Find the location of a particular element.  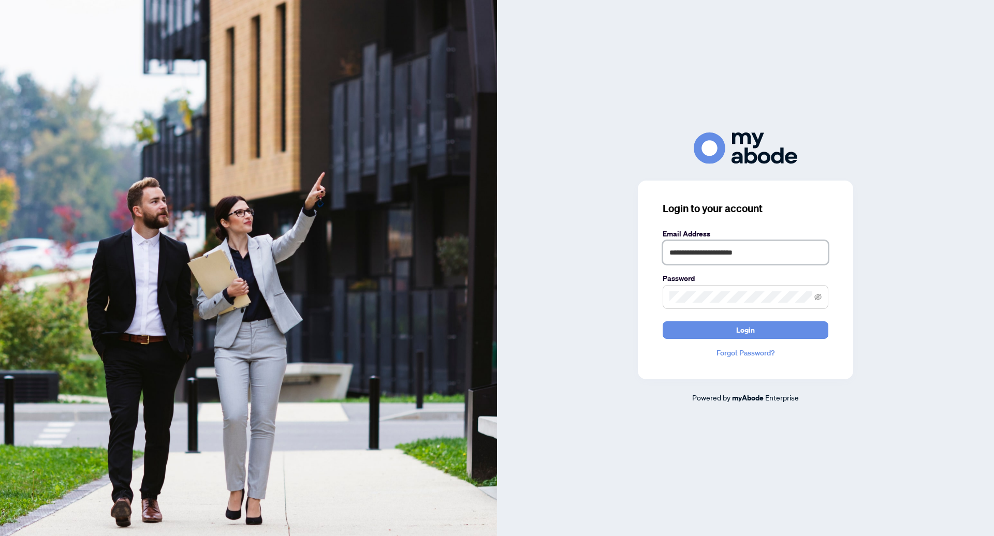

img: ma-logo is located at coordinates (745, 148).